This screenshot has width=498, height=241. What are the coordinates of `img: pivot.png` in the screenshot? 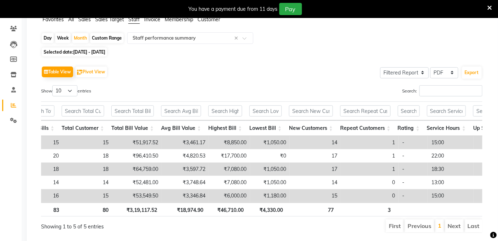 It's located at (80, 72).